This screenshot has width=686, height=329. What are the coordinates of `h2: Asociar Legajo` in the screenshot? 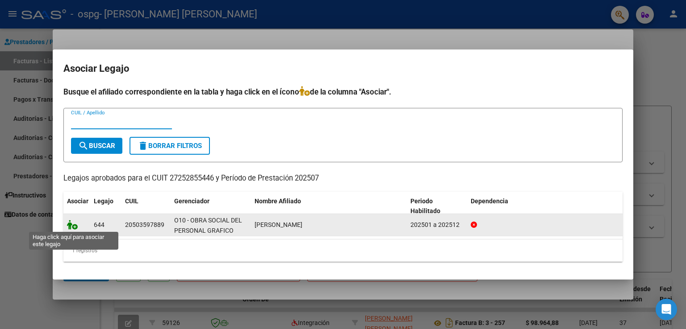 It's located at (343, 69).